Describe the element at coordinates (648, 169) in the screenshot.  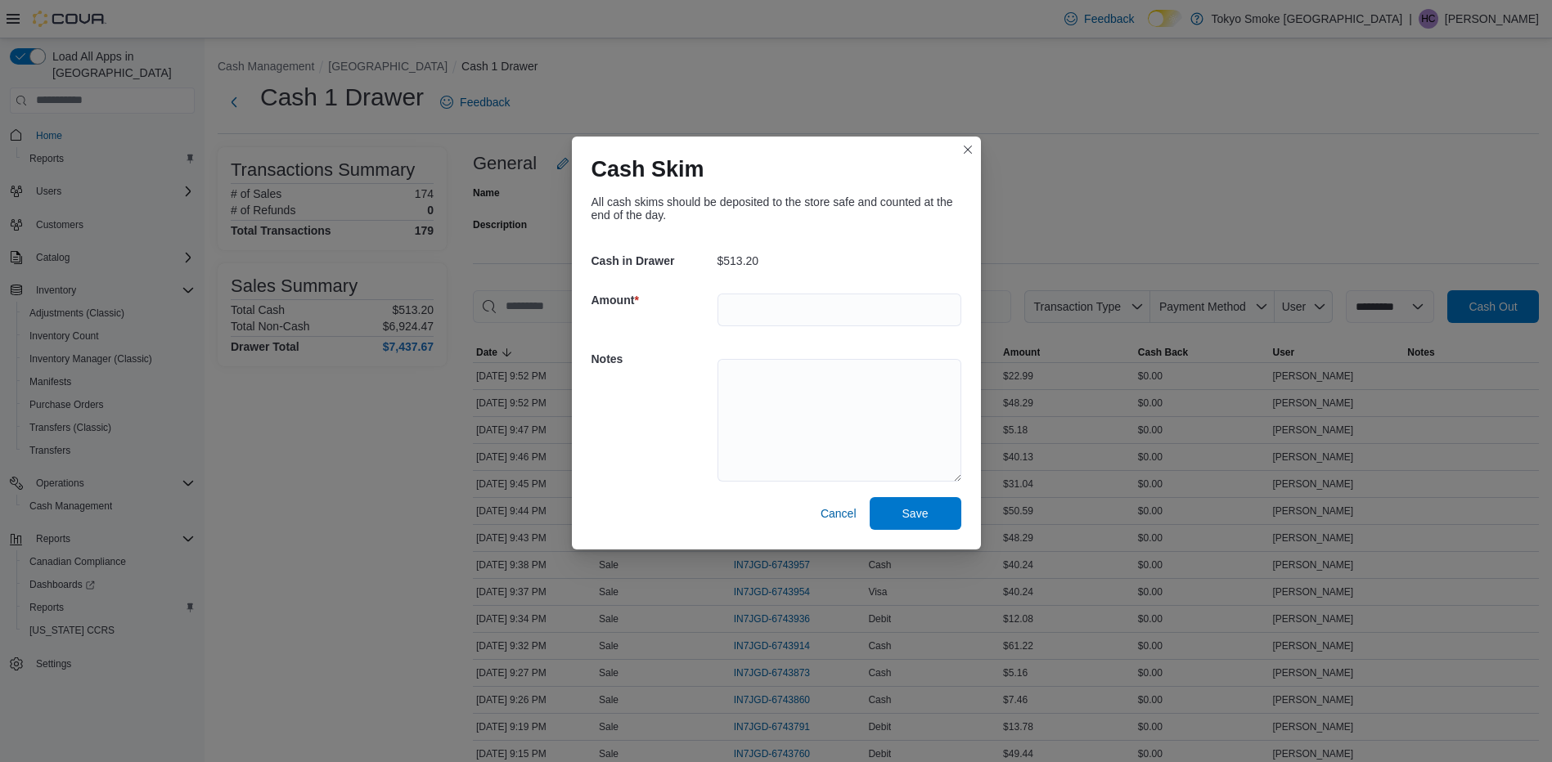
I see `h1: Cash Skim` at that location.